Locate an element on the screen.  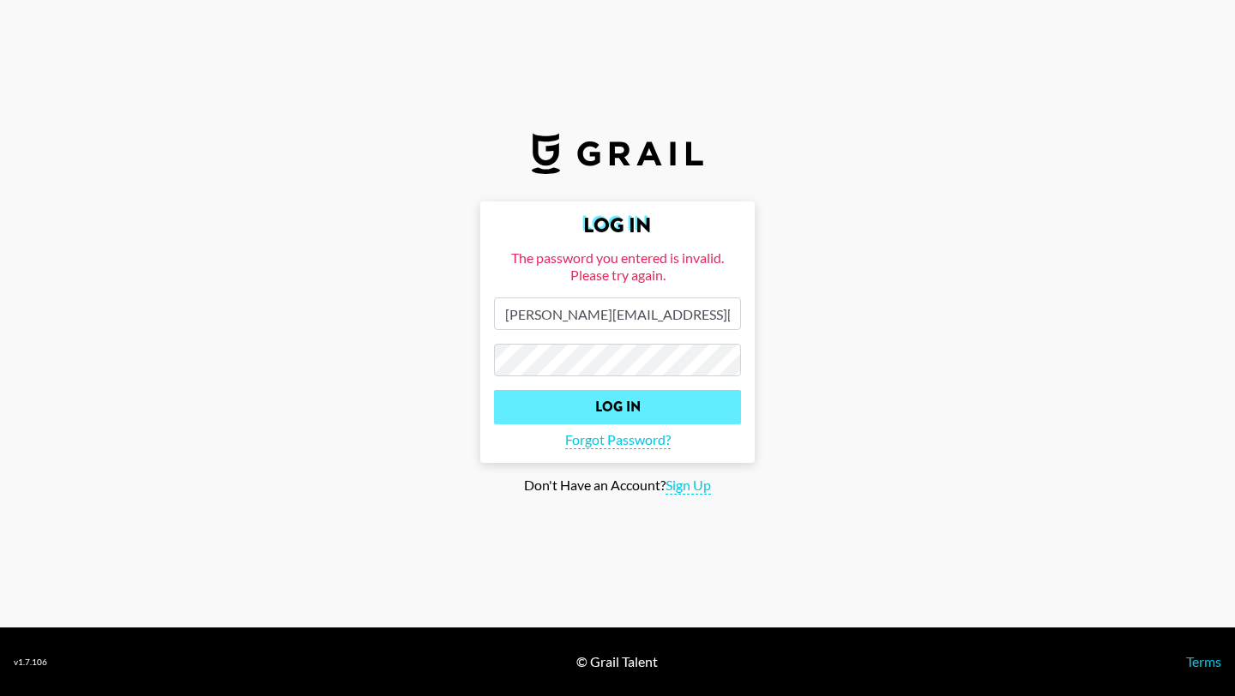
img: Grail Talent Logo is located at coordinates (618, 154).